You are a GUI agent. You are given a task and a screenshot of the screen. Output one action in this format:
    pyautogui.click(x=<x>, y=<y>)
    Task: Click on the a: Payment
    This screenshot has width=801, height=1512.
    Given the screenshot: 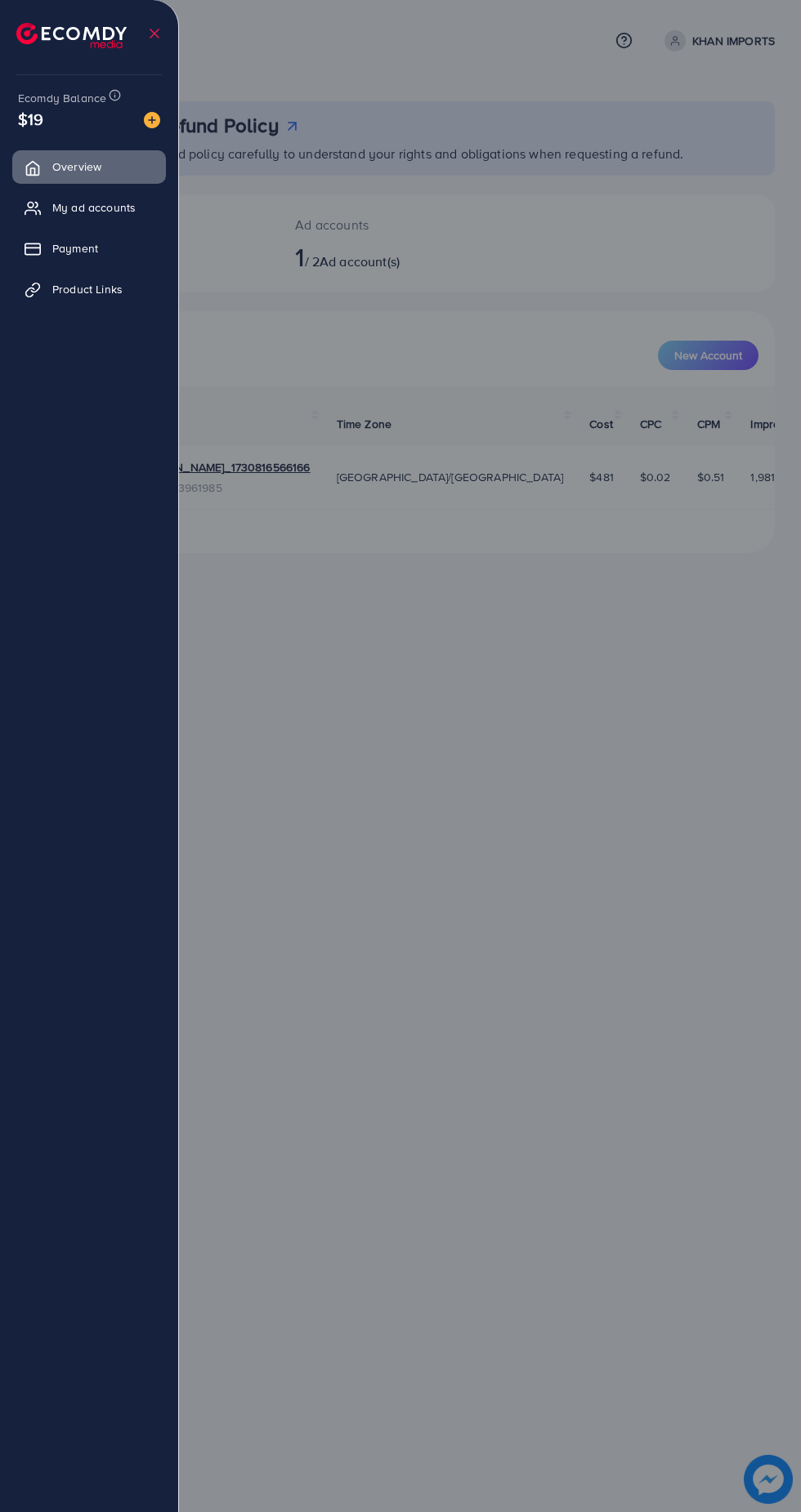 What is the action you would take?
    pyautogui.click(x=89, y=248)
    